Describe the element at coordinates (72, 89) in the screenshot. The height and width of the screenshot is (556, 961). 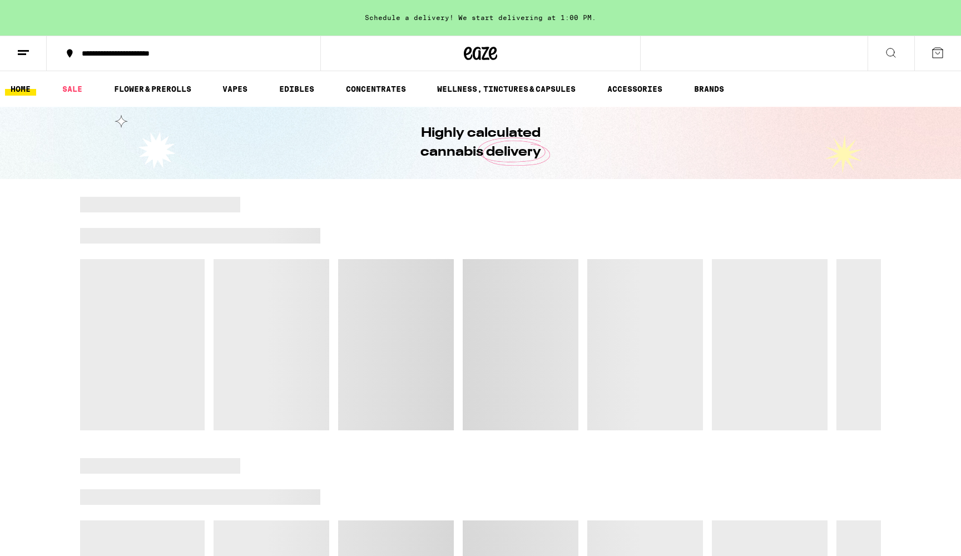
I see `a: SALE` at that location.